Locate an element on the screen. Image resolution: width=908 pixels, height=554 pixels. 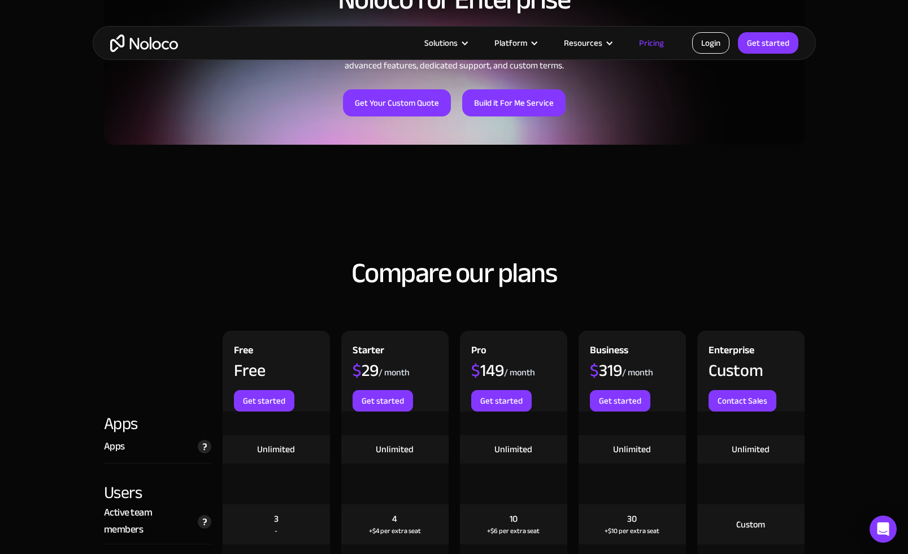
div: Enterprise is located at coordinates (731, 352).